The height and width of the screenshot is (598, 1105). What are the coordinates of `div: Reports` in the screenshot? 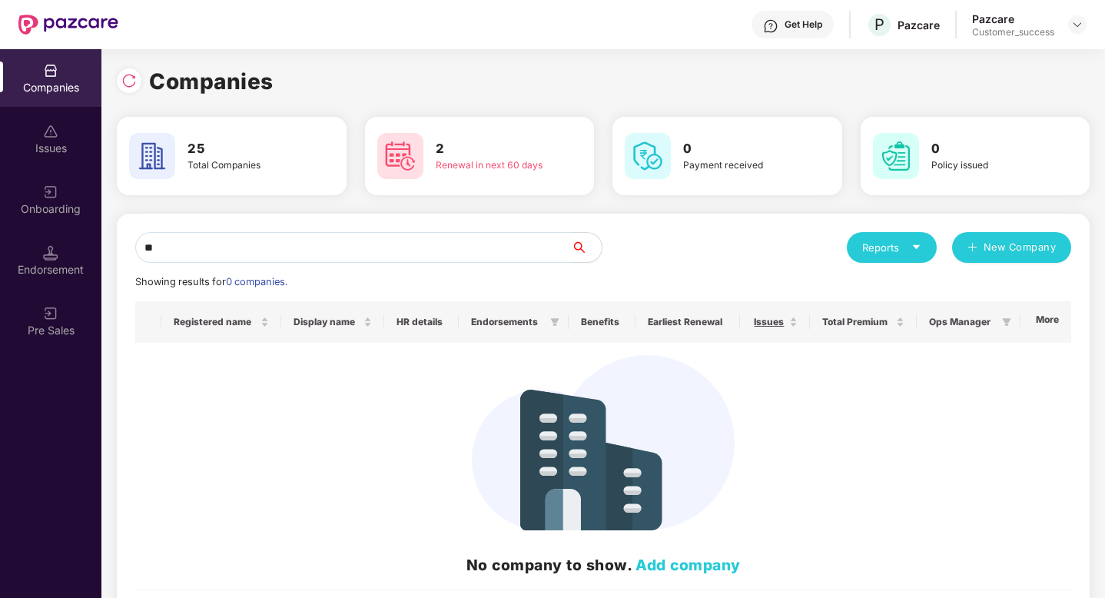 It's located at (891, 247).